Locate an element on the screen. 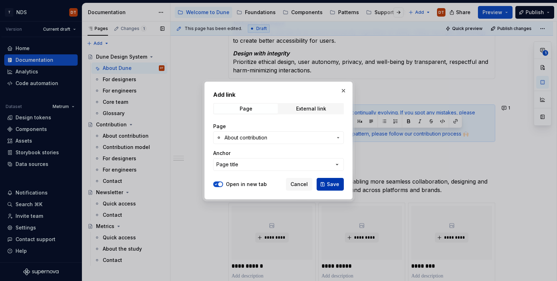  button: Save is located at coordinates (330, 184).